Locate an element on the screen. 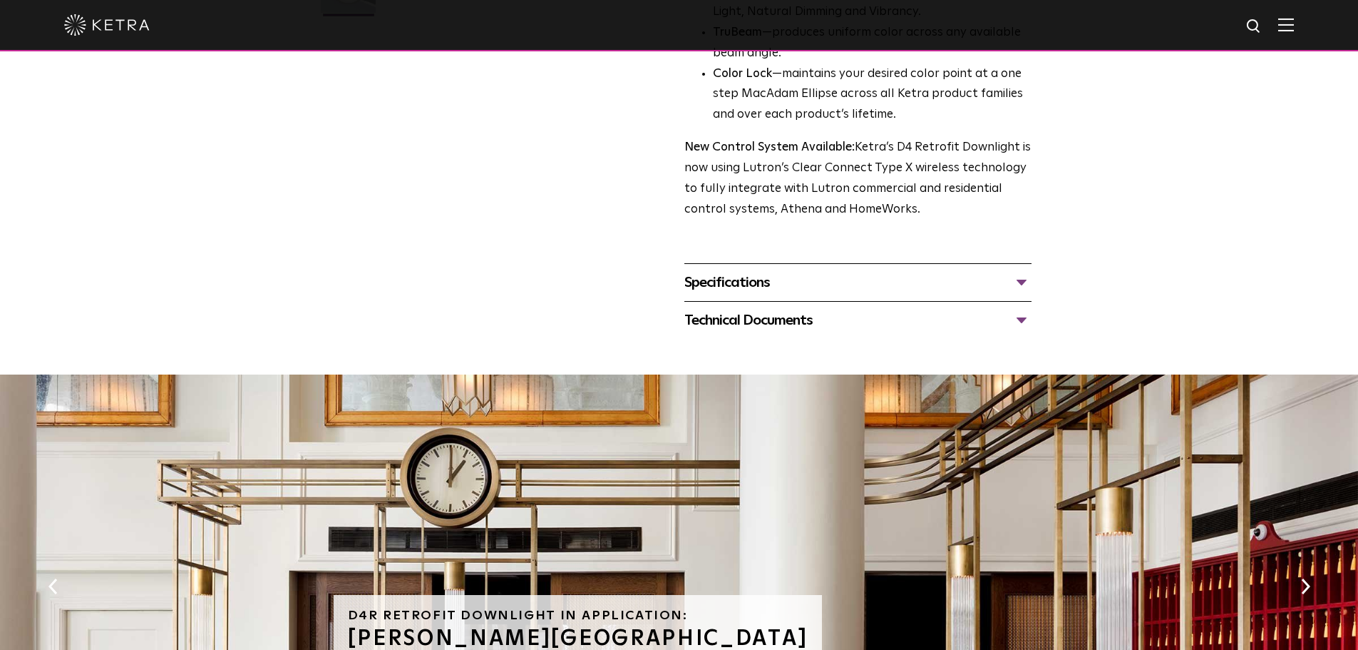  div: Technical Documents is located at coordinates (858, 320).